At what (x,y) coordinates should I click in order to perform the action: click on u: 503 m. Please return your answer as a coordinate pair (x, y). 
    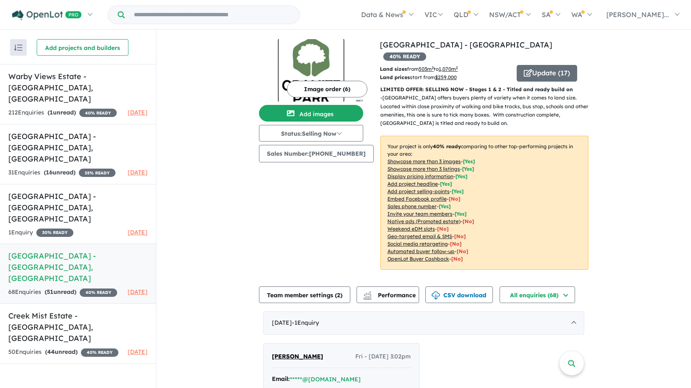
    Looking at the image, I should click on (426, 69).